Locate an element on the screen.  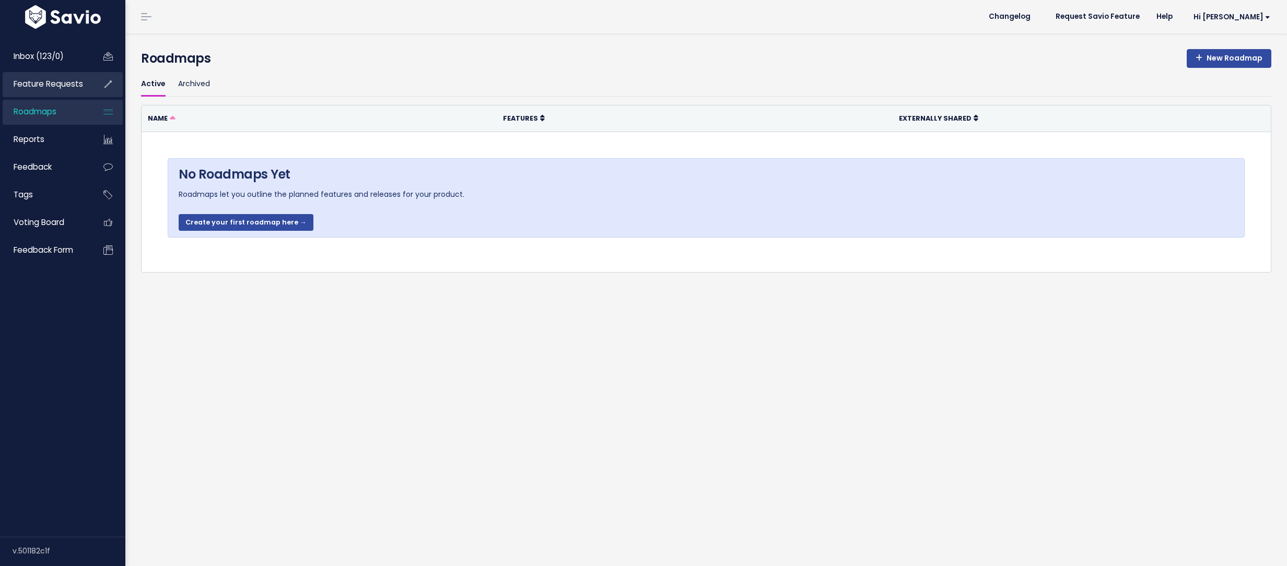
span: Inbox (123/0) is located at coordinates (39, 56).